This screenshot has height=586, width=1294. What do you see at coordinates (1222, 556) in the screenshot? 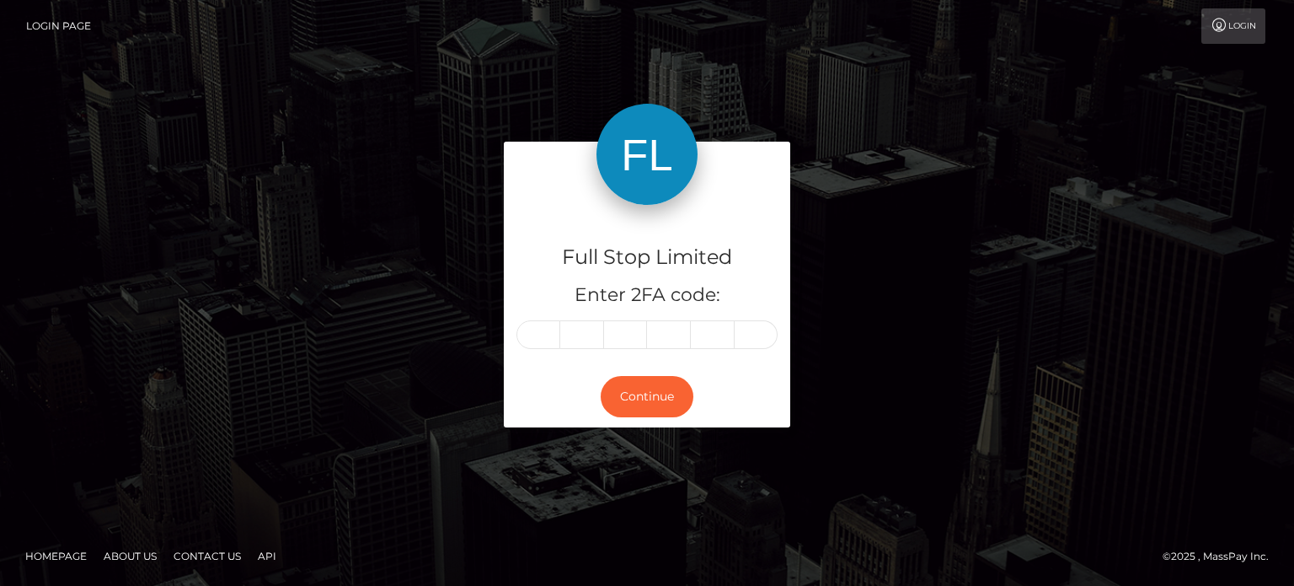
I see `div: © 2025 , MassPay Inc.` at bounding box center [1222, 556].